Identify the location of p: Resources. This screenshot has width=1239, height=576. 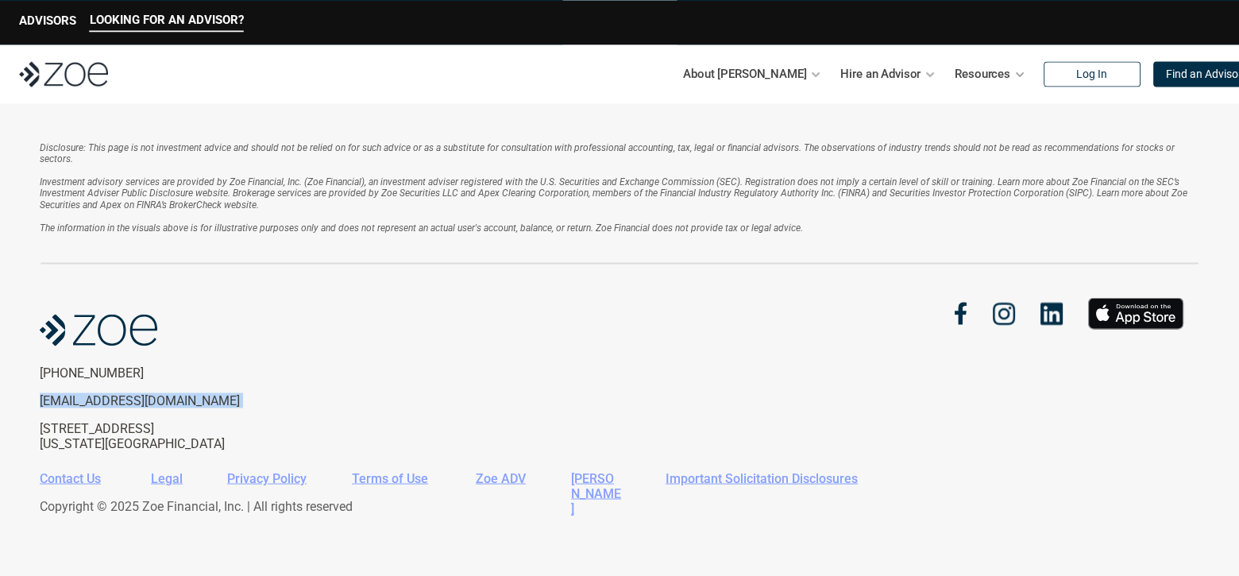
(982, 74).